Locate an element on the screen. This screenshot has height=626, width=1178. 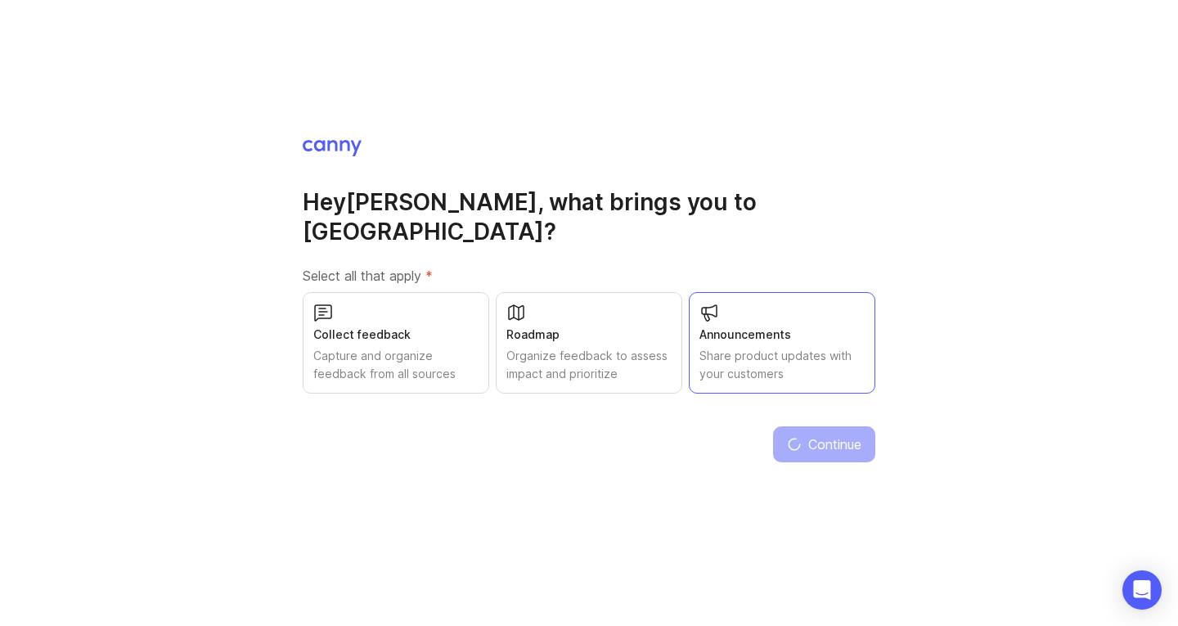
div: Capture and organize feedback from all sources is located at coordinates (396, 365).